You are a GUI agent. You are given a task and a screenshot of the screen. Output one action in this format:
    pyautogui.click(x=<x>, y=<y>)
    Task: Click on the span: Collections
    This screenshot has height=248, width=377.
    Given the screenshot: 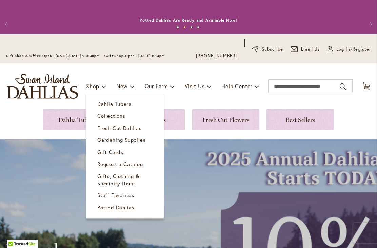 What is the action you would take?
    pyautogui.click(x=111, y=116)
    